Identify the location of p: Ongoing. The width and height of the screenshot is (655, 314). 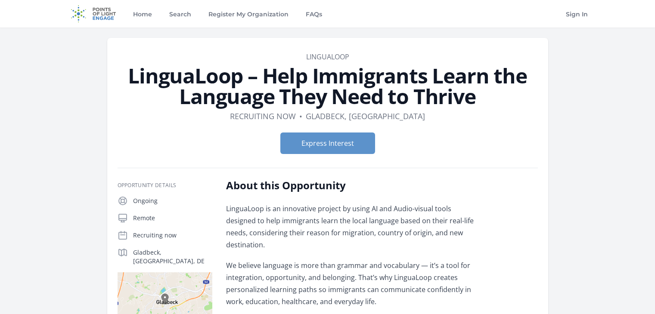
(173, 201).